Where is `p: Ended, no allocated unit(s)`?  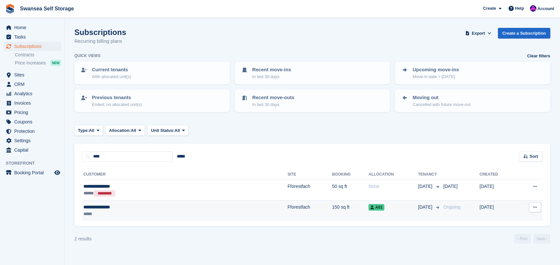
p: Ended, no allocated unit(s) is located at coordinates (117, 105).